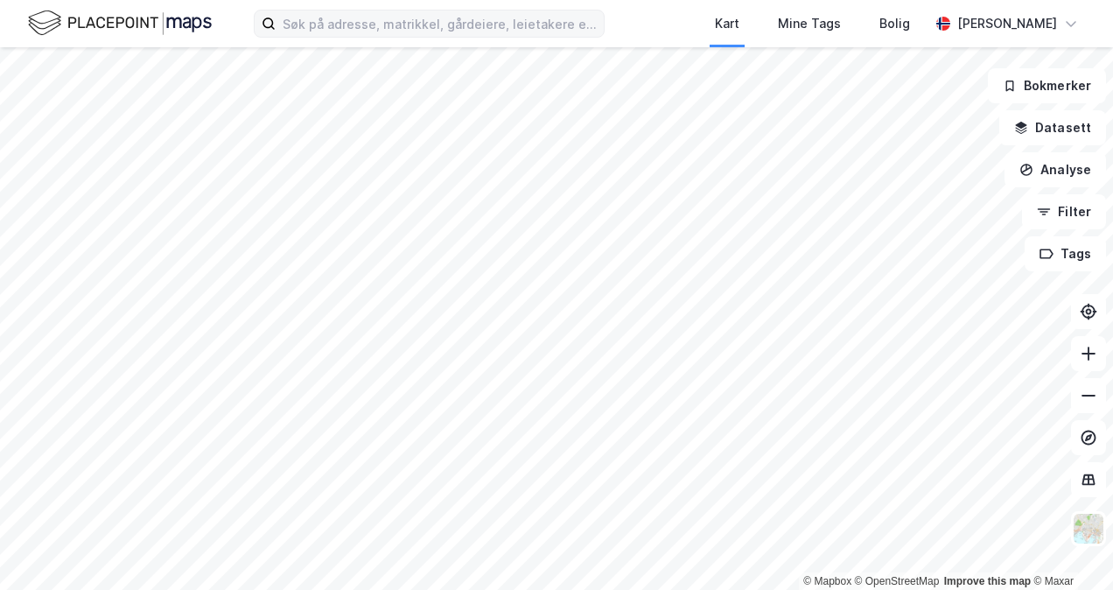  Describe the element at coordinates (1064, 212) in the screenshot. I see `button: Filter` at that location.